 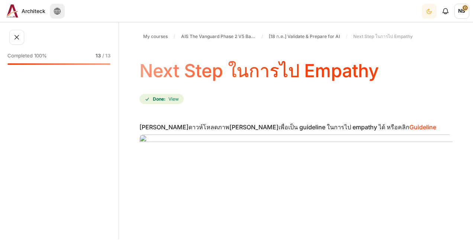 What do you see at coordinates (218, 36) in the screenshot?
I see `a: AIS The Vanguard Phase 2 V5 Batch 2` at bounding box center [218, 36].